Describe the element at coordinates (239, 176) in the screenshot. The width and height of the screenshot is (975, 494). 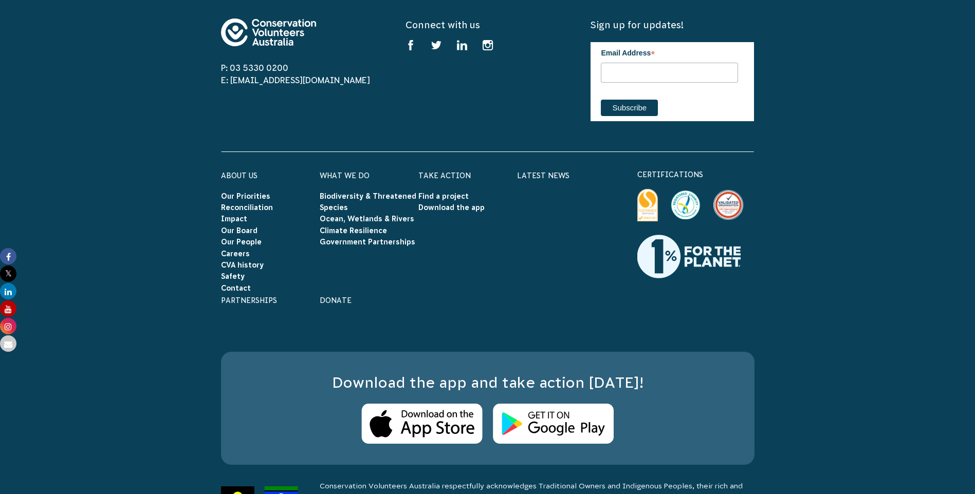
I see `a: About Us` at that location.